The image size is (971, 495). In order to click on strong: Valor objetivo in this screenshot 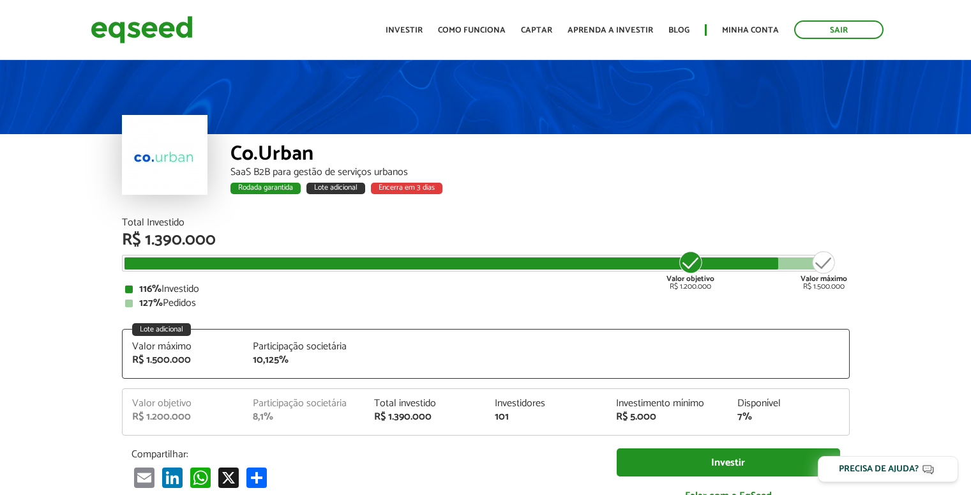, I will do `click(690, 278)`.